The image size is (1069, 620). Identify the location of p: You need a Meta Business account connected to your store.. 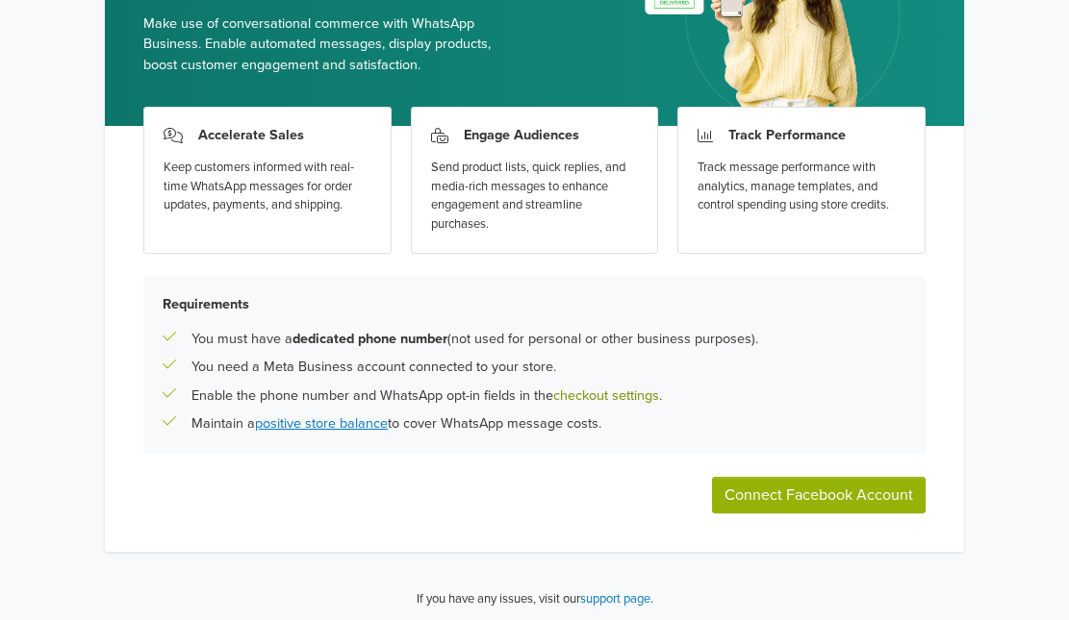
(373, 367).